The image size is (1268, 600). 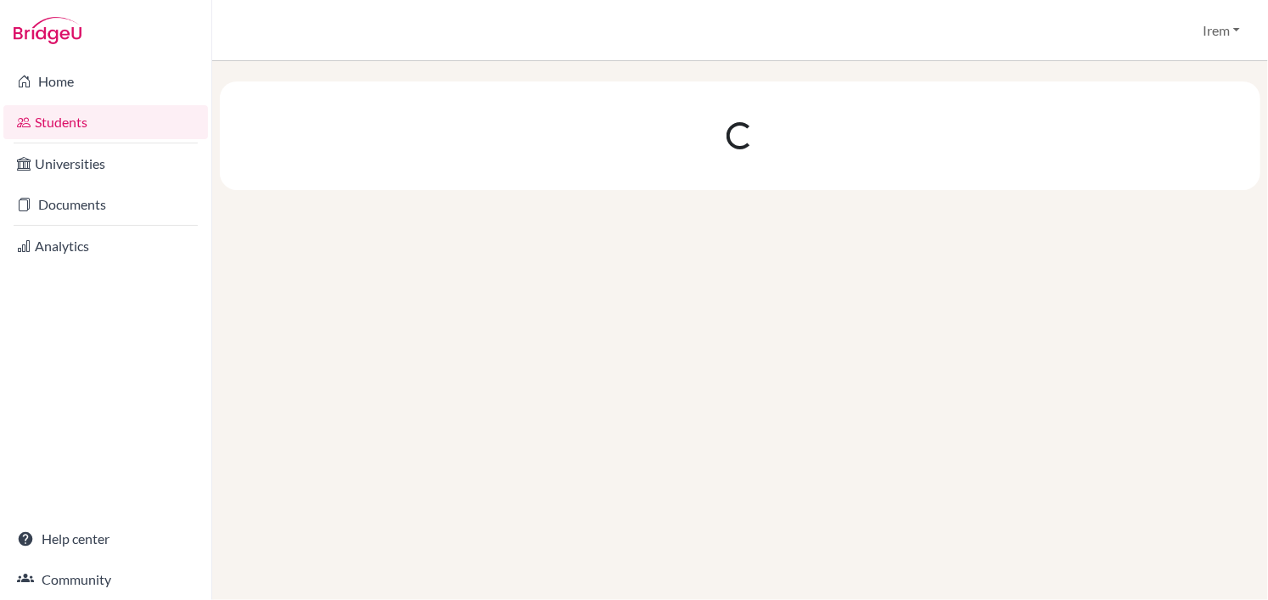 What do you see at coordinates (105, 246) in the screenshot?
I see `a: Analytics` at bounding box center [105, 246].